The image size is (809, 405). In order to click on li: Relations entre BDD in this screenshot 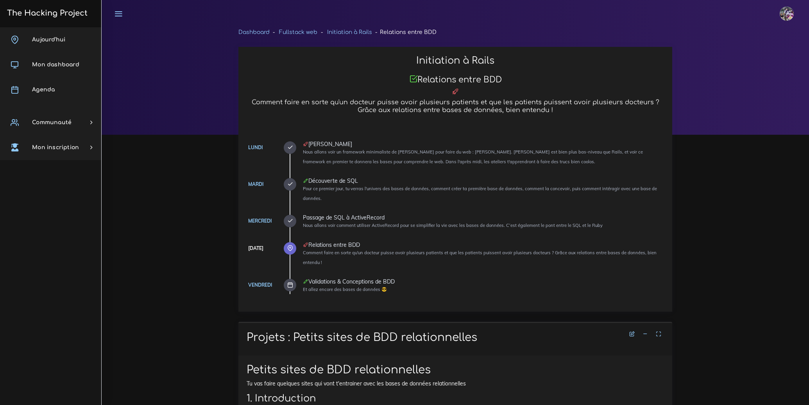, I will do `click(404, 32)`.